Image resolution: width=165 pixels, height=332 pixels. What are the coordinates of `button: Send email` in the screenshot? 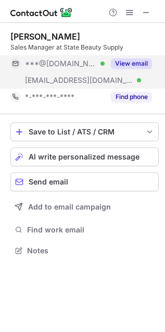 It's located at (84, 182).